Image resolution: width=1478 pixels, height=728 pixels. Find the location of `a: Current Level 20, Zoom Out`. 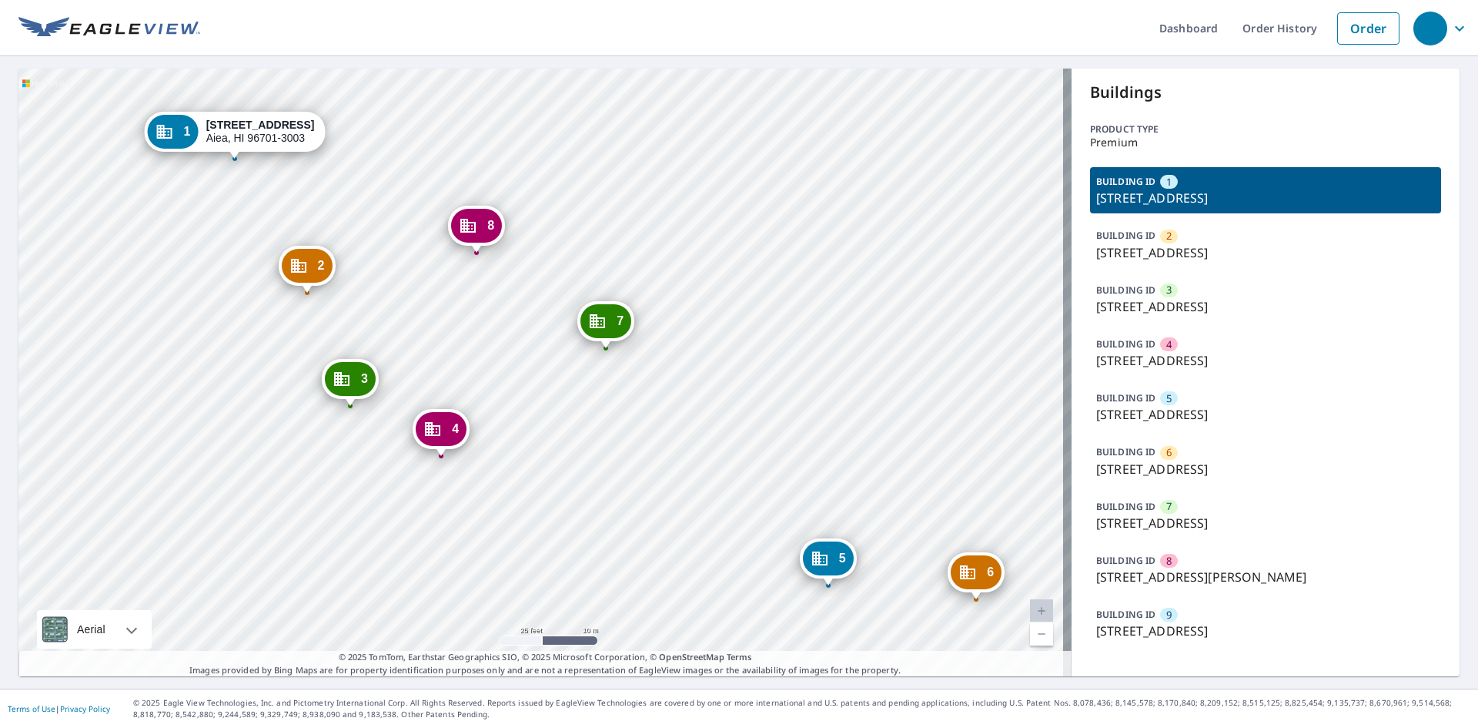

a: Current Level 20, Zoom Out is located at coordinates (1042, 634).